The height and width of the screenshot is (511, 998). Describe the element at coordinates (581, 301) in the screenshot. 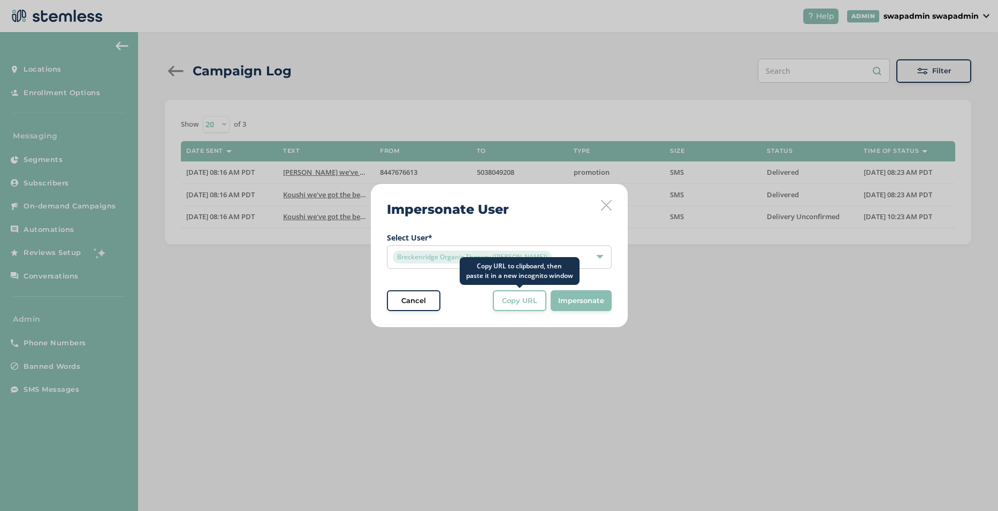

I see `span: Impersonate` at that location.